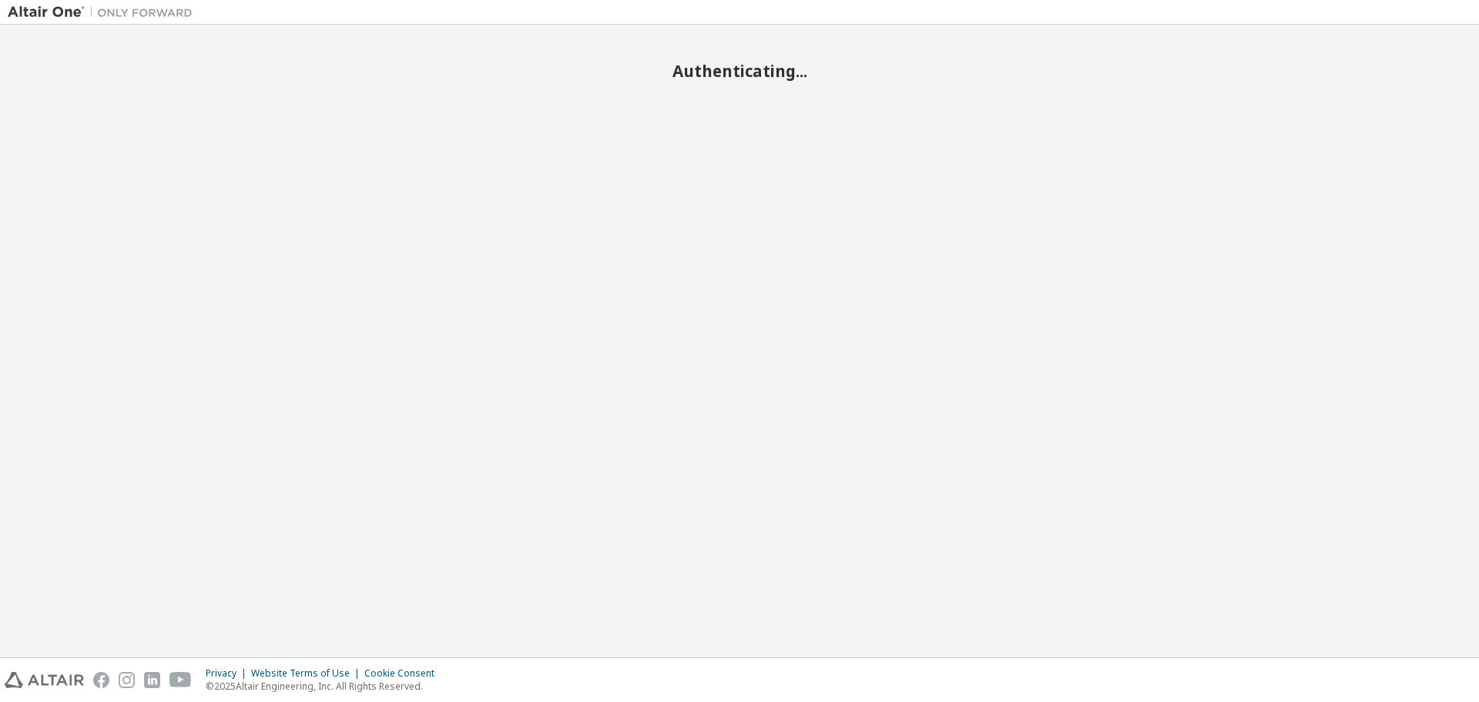 This screenshot has height=702, width=1479. What do you see at coordinates (307, 673) in the screenshot?
I see `div: Website Terms of Use` at bounding box center [307, 673].